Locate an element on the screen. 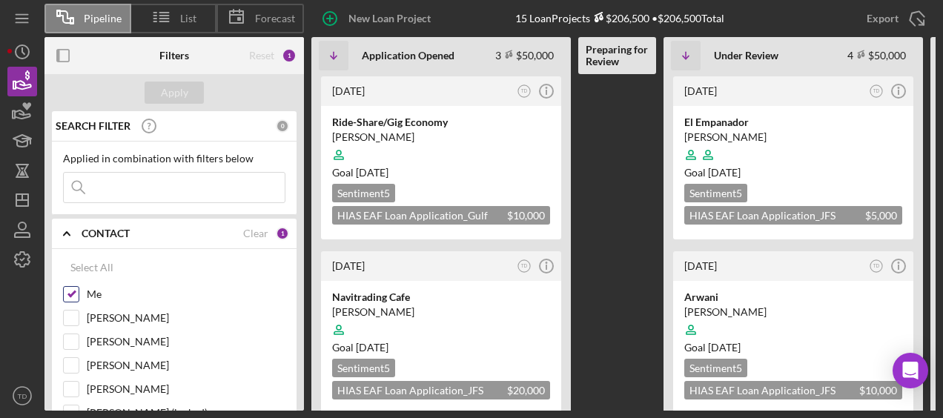 This screenshot has height=418, width=943. time: 2025-09-16 15:21 is located at coordinates (701, 265).